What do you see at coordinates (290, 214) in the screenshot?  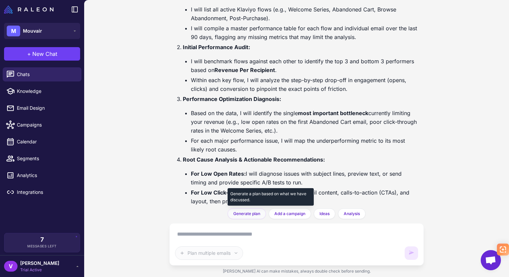 I see `span: Add a campaign` at bounding box center [290, 214].